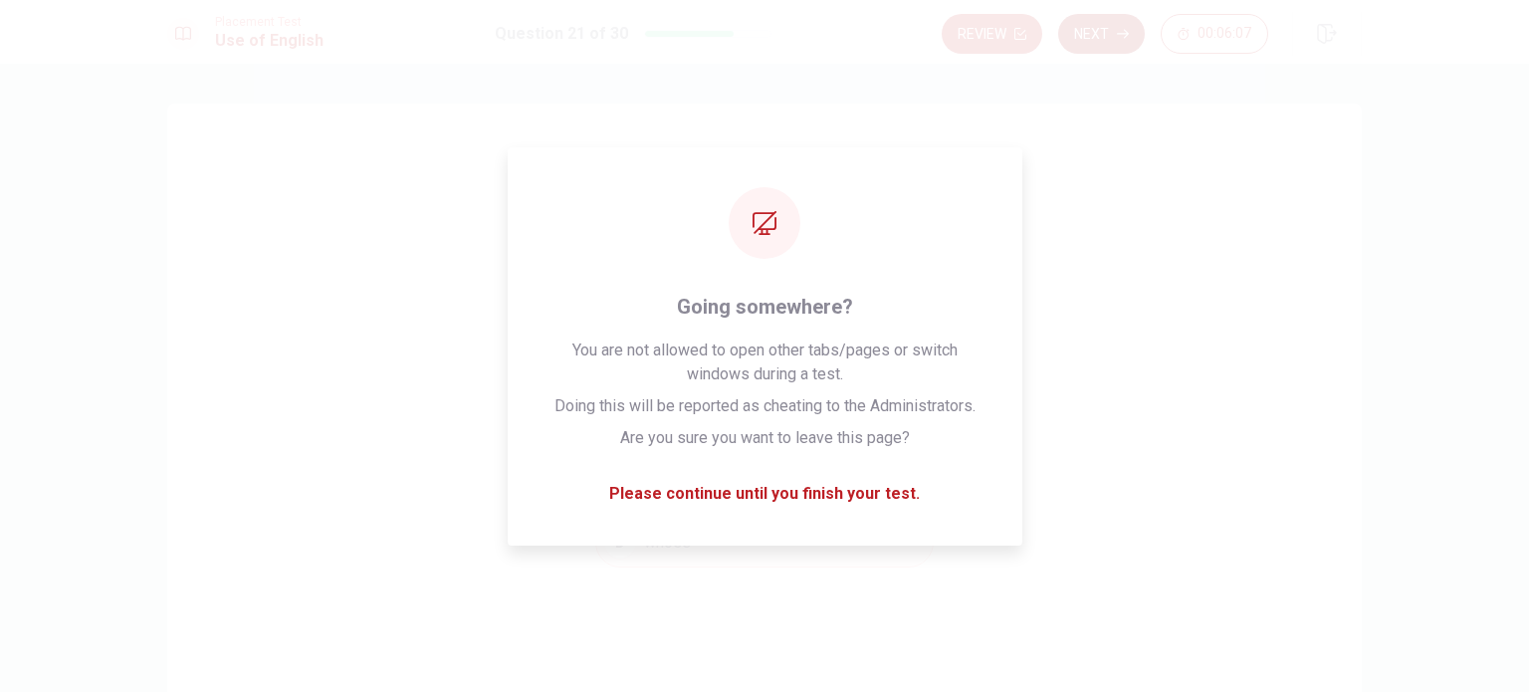 Image resolution: width=1529 pixels, height=692 pixels. Describe the element at coordinates (1224, 34) in the screenshot. I see `span: 00:06:07` at that location.